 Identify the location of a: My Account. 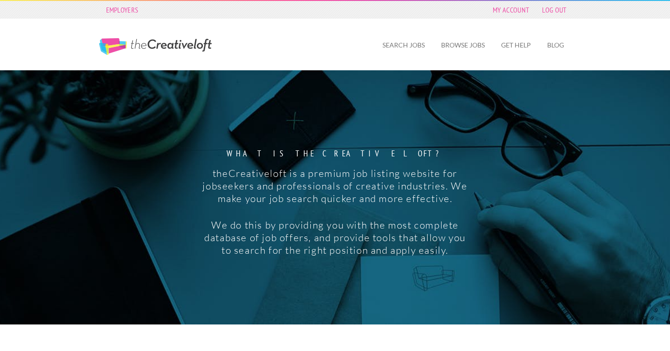
(511, 10).